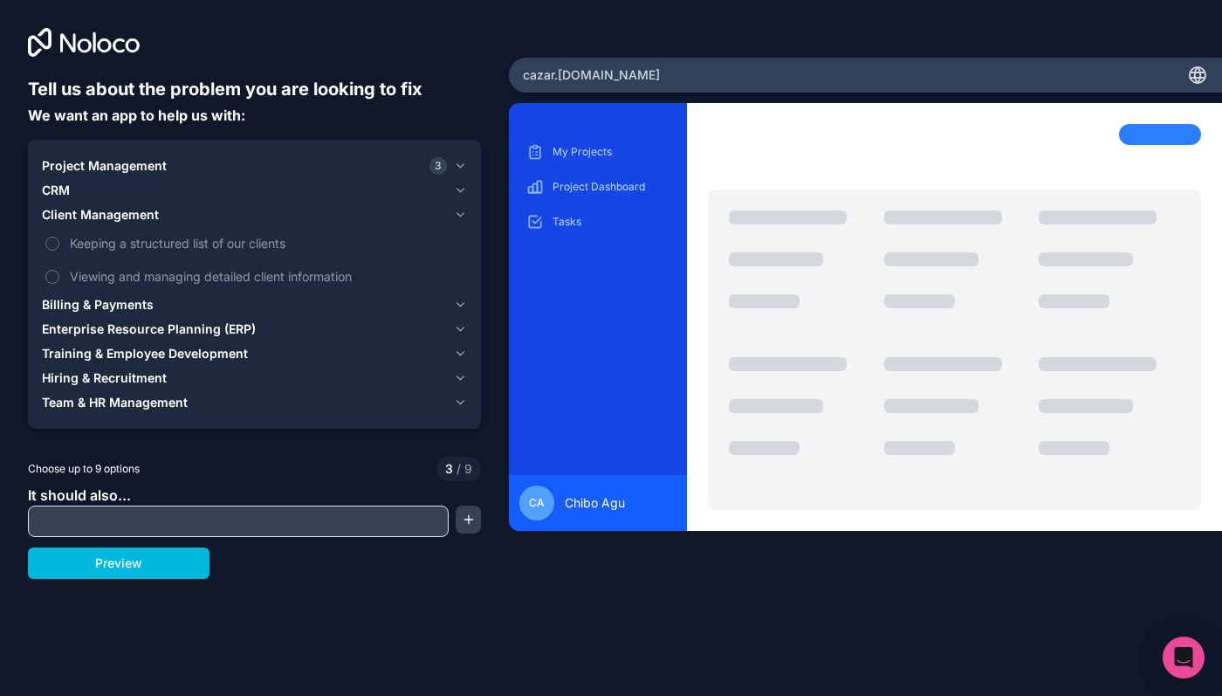 The width and height of the screenshot is (1222, 696). Describe the element at coordinates (254, 166) in the screenshot. I see `button: Project Management3` at that location.